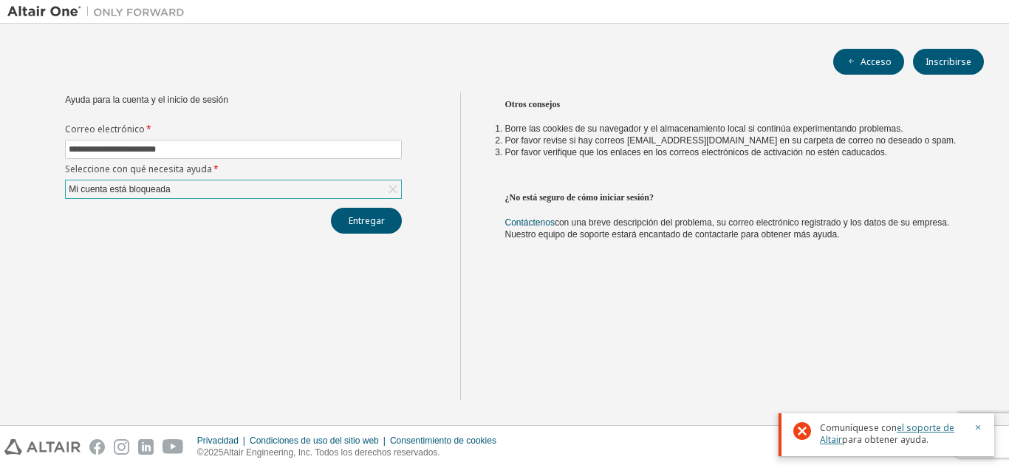 Image resolution: width=1009 pixels, height=468 pixels. I want to click on font: con una breve descripción del problema, su correo electrónico registrado y los datos de su empres..., so click(728, 228).